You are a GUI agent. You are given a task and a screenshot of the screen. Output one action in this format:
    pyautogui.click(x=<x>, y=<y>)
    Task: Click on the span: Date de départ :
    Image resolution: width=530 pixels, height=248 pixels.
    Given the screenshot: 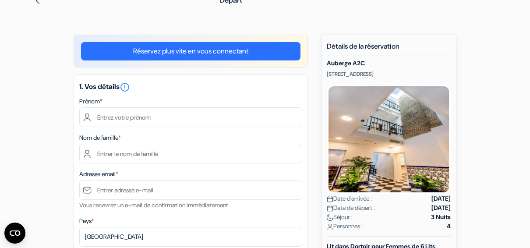 What is the action you would take?
    pyautogui.click(x=351, y=208)
    